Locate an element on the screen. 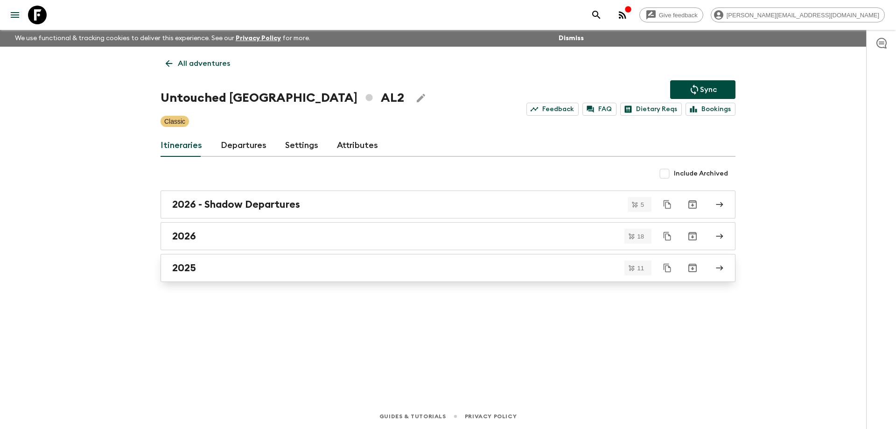 The height and width of the screenshot is (429, 896). a: Settings is located at coordinates (301, 146).